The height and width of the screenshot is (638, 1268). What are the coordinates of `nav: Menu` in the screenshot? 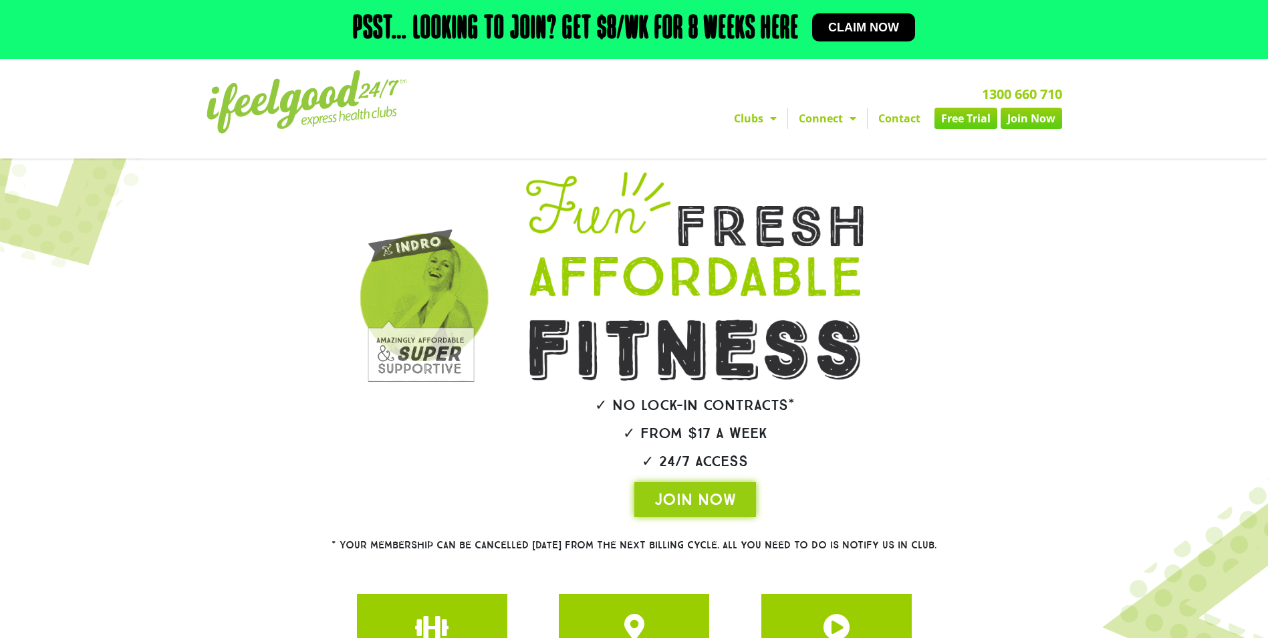 It's located at (786, 118).